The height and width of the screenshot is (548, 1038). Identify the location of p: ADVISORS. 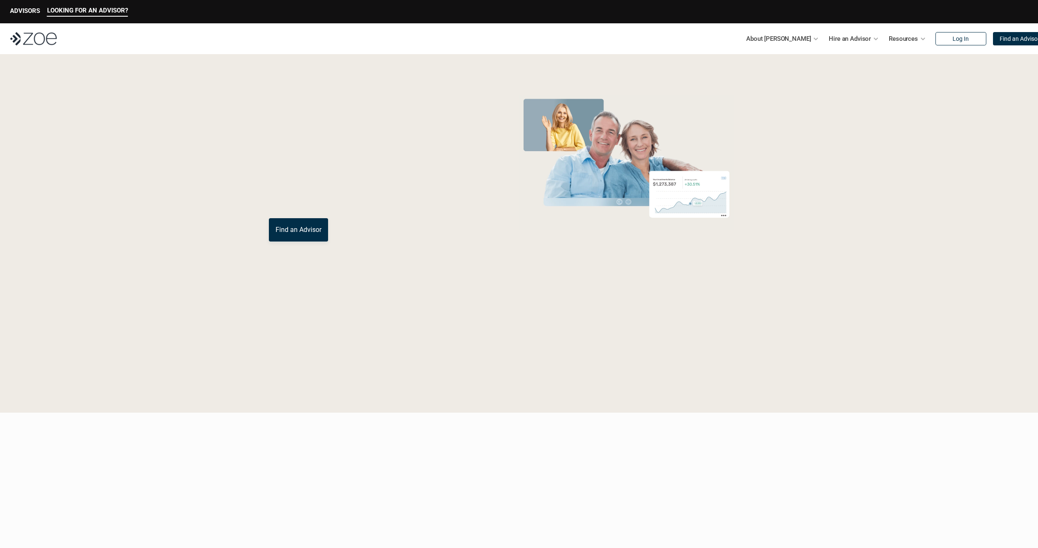
(25, 11).